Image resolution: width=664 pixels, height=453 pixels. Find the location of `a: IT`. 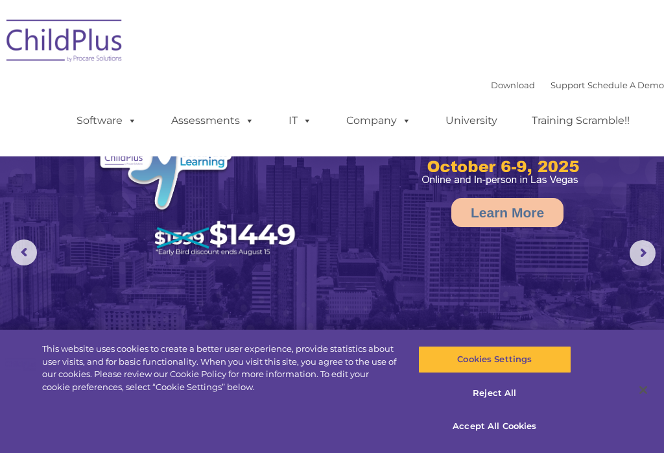

a: IT is located at coordinates (300, 121).